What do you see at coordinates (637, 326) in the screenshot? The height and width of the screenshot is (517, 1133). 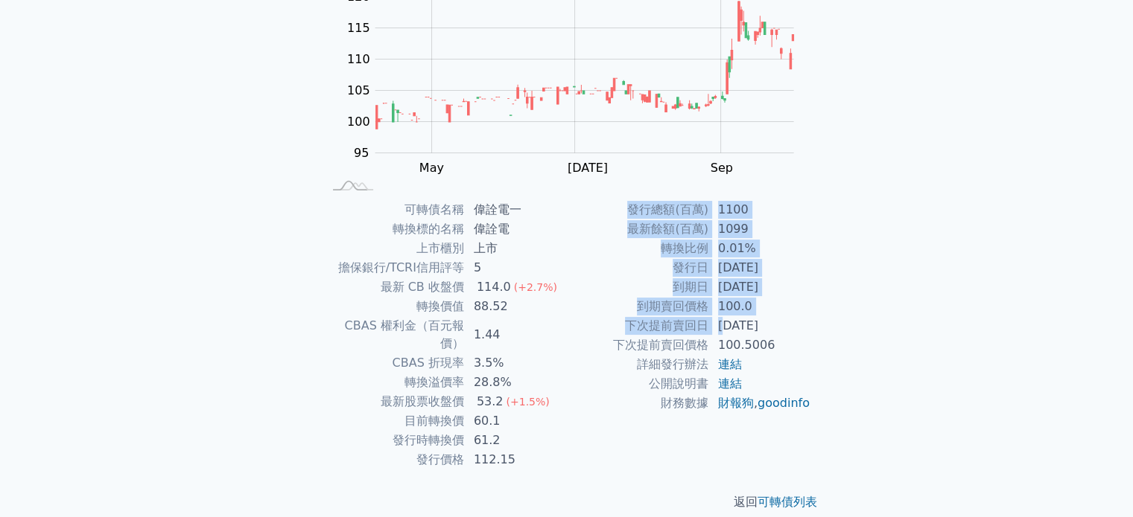 I see `td: 下次提前賣回日` at bounding box center [637, 326].